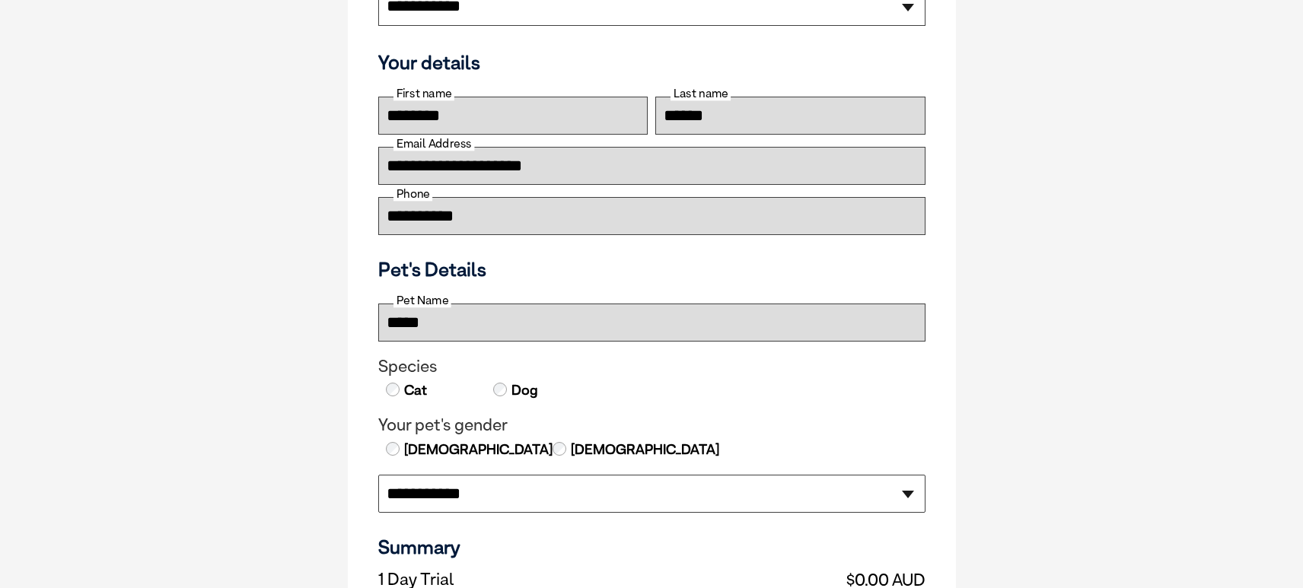 This screenshot has height=588, width=1303. I want to click on legend: Your pet's gender, so click(651, 425).